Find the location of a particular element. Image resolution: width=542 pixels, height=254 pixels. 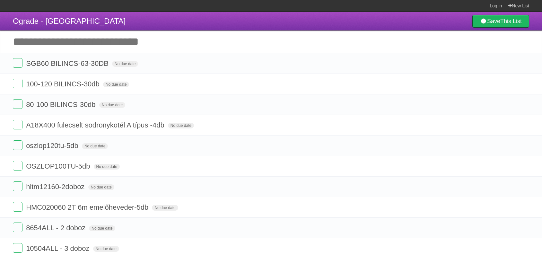

span: 8654ALL - 2 doboz is located at coordinates (56, 228).